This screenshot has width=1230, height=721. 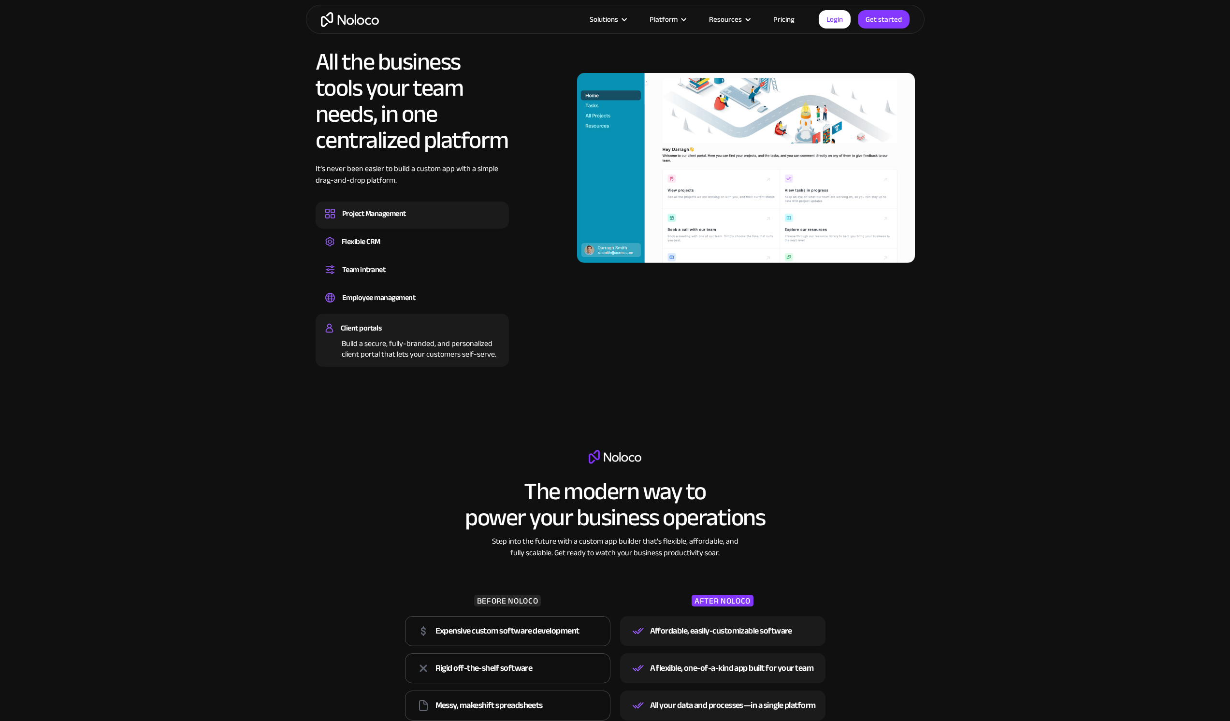 What do you see at coordinates (721, 631) in the screenshot?
I see `div: Affordable, easily-customizable software` at bounding box center [721, 631].